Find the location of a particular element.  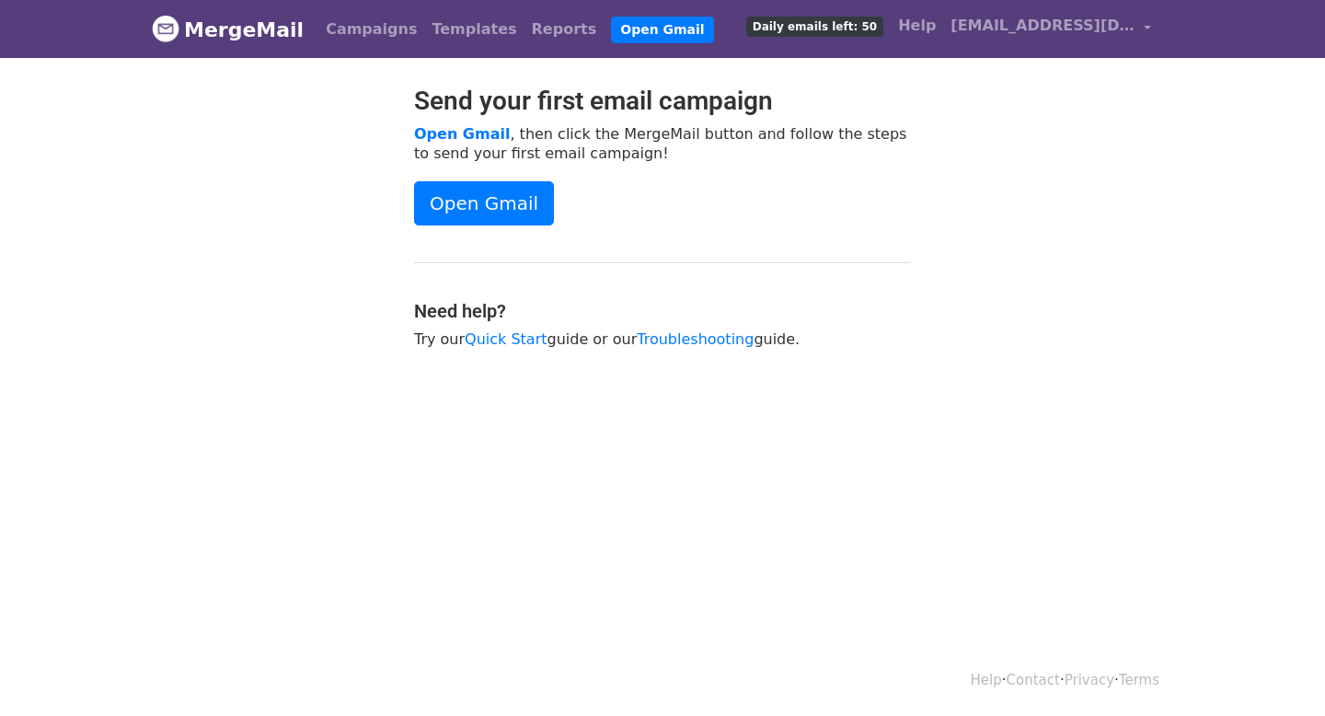

a: Troubleshooting is located at coordinates (695, 339).